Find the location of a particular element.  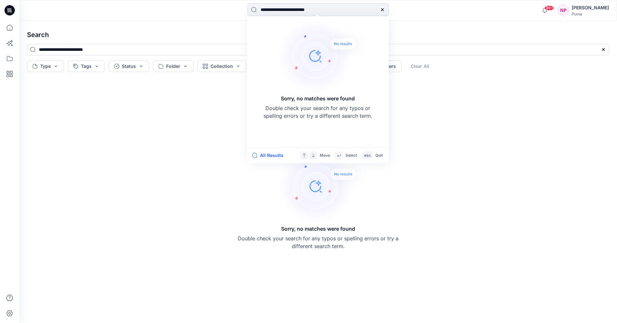

a: All Results is located at coordinates (270, 155).